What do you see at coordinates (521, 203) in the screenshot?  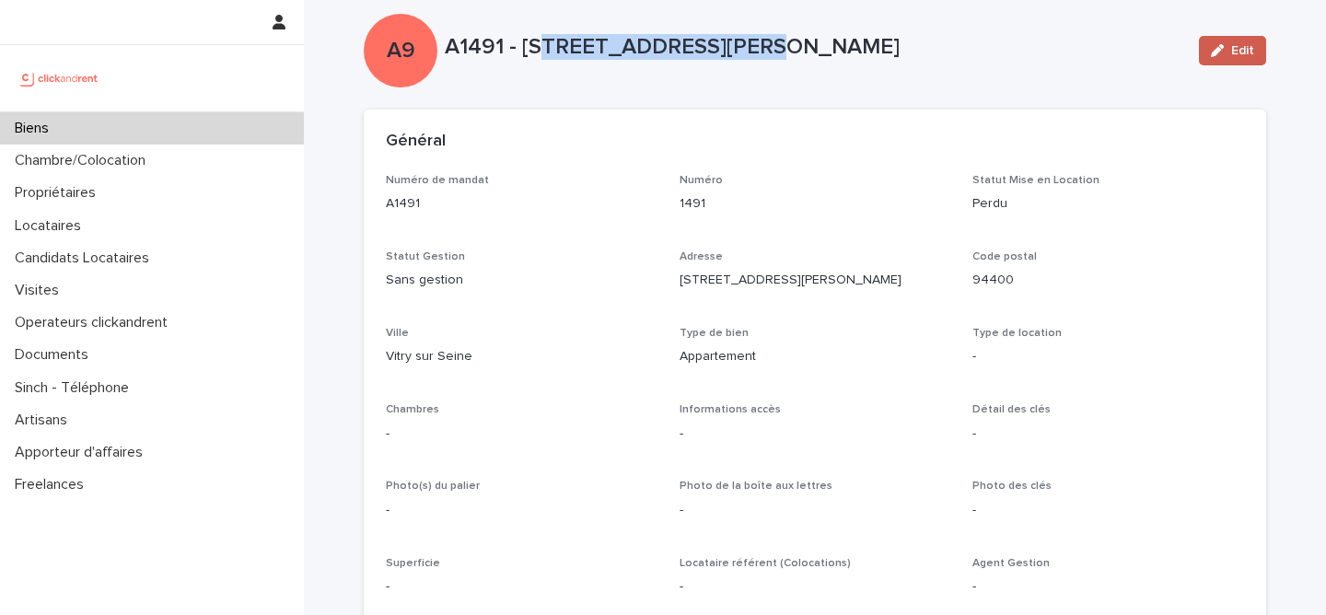 I see `p: A1491` at bounding box center [521, 203].